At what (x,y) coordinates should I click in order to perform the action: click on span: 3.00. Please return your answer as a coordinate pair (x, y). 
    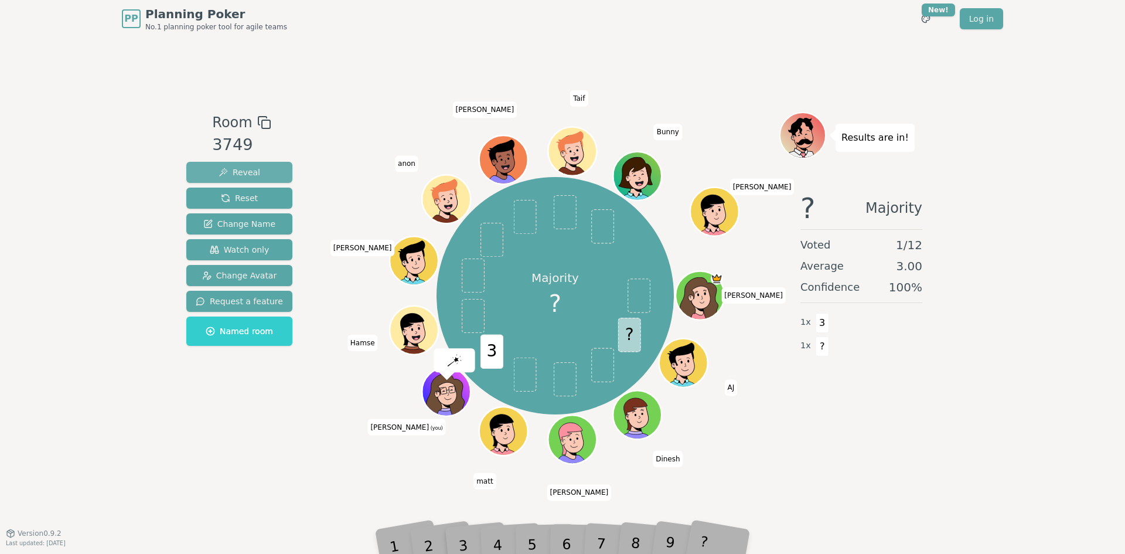
    Looking at the image, I should click on (908, 266).